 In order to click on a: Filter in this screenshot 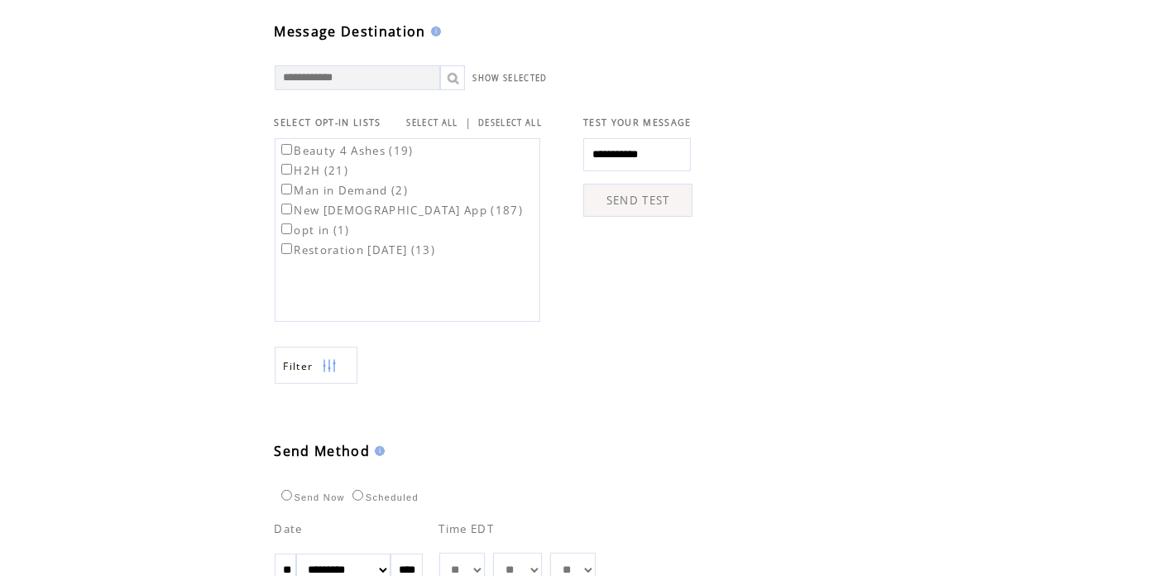, I will do `click(316, 365)`.